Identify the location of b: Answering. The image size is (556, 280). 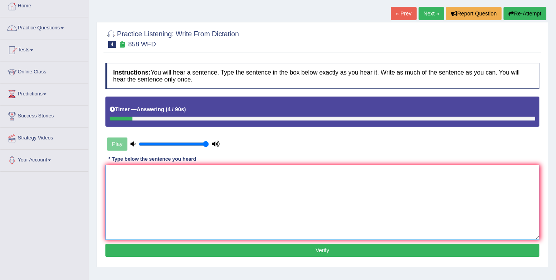
(150, 109).